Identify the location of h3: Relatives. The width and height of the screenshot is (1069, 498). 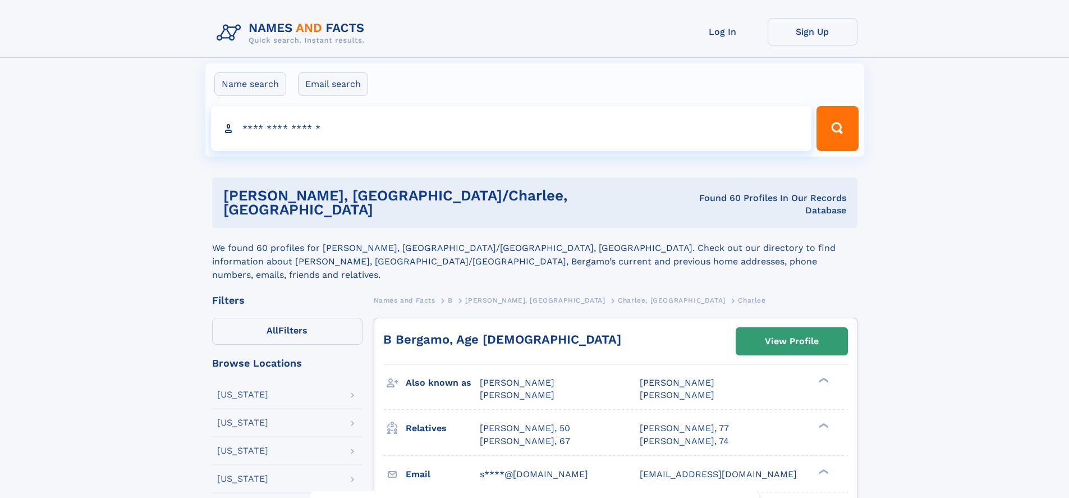
(443, 428).